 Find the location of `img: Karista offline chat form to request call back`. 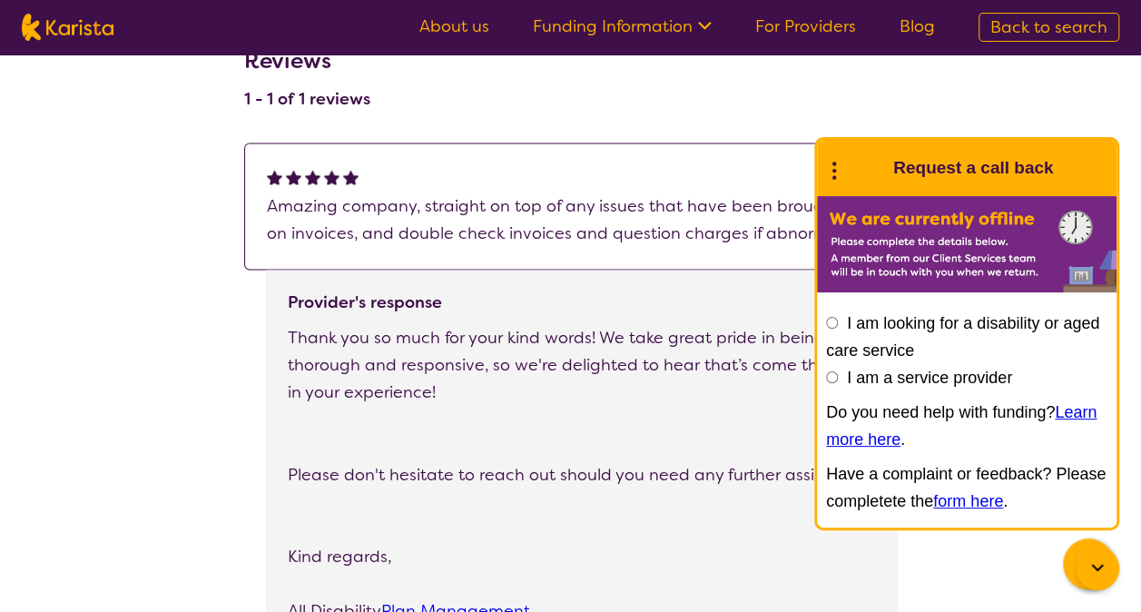

img: Karista offline chat form to request call back is located at coordinates (967, 244).